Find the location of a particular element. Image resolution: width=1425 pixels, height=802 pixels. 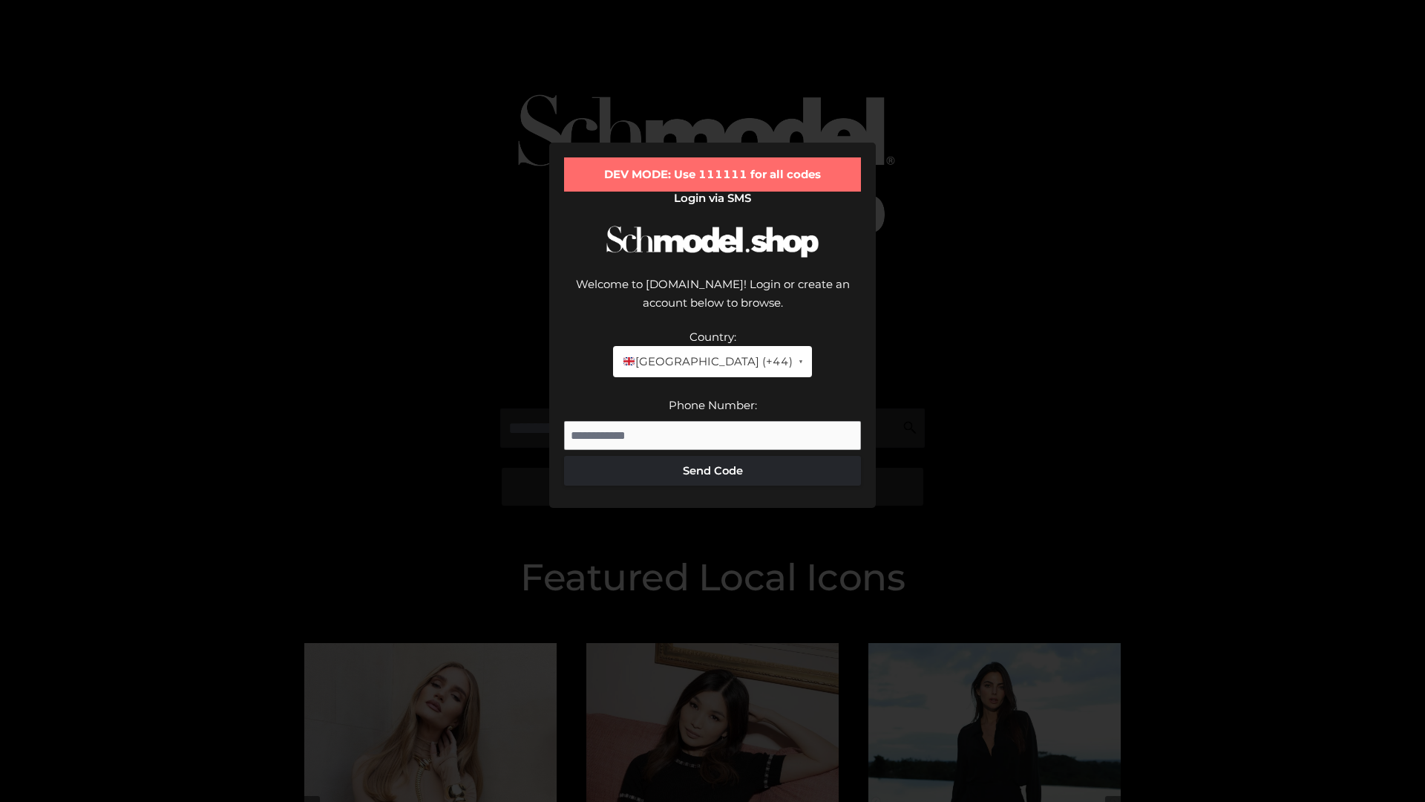

h2: Login via SMS is located at coordinates (713, 198).